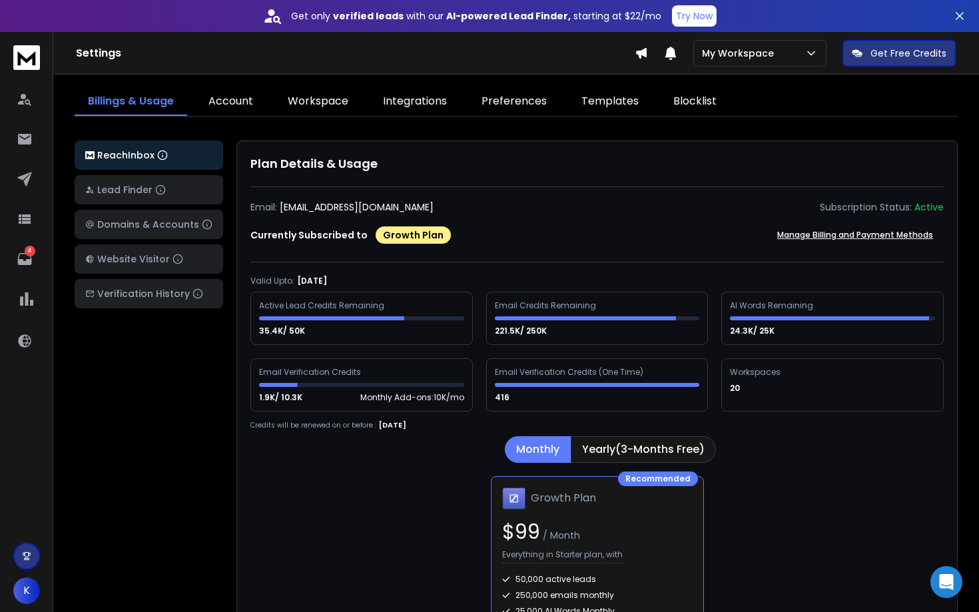 The image size is (979, 612). What do you see at coordinates (773, 306) in the screenshot?
I see `div: AI Words Remaining` at bounding box center [773, 306].